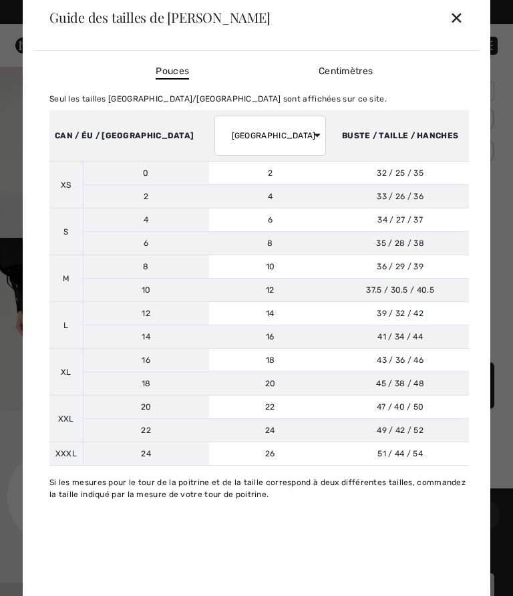 This screenshot has width=513, height=596. What do you see at coordinates (400, 313) in the screenshot?
I see `span: 39 / 32 / 42` at bounding box center [400, 313].